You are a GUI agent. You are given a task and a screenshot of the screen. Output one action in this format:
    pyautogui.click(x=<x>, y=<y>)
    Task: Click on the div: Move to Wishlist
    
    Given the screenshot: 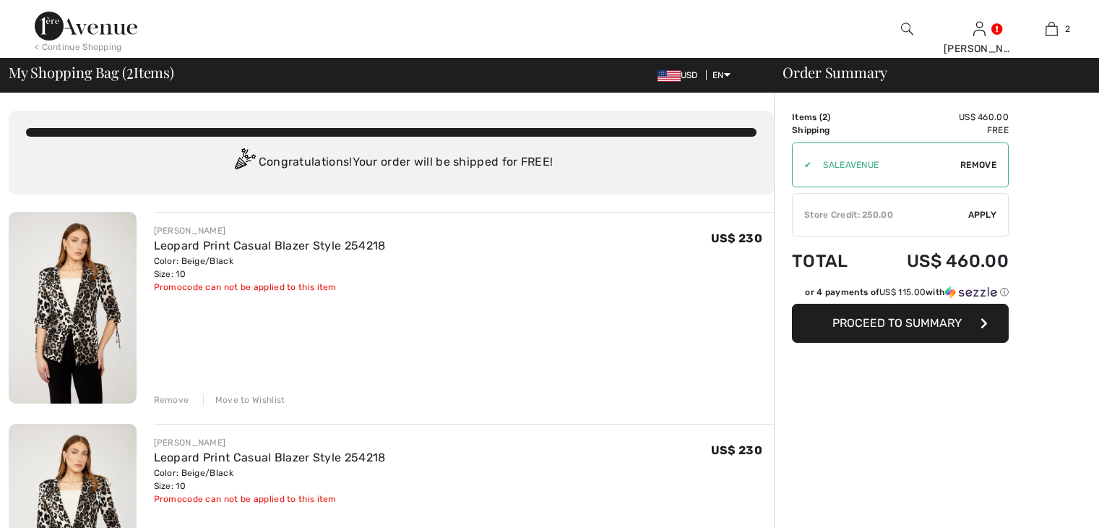 What is the action you would take?
    pyautogui.click(x=244, y=400)
    